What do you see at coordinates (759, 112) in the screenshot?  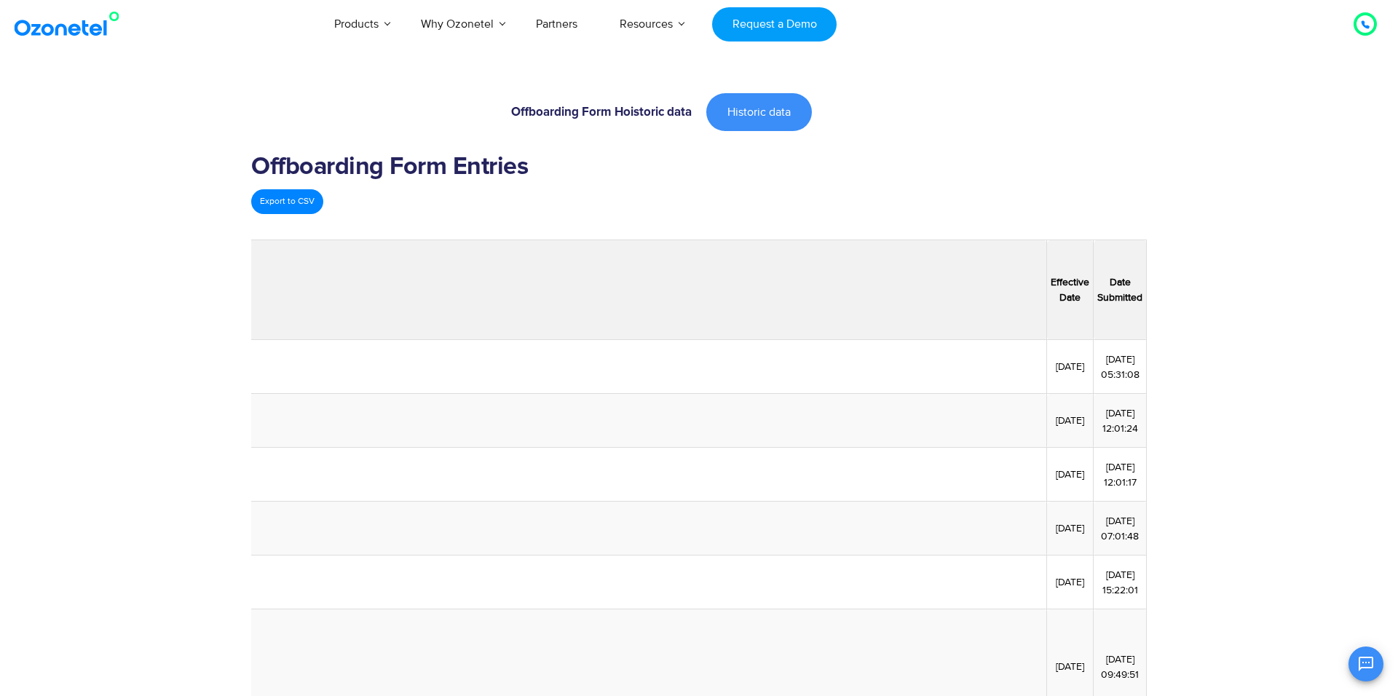 I see `span: Historic data` at bounding box center [759, 112].